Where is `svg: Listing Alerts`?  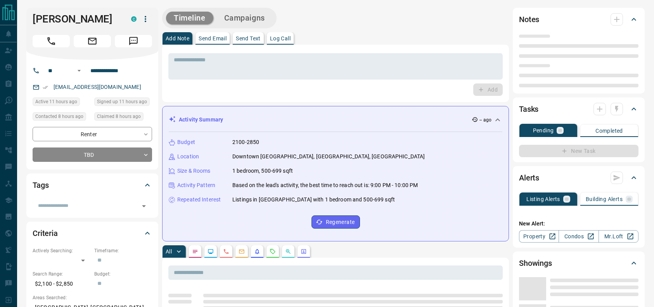
svg: Listing Alerts is located at coordinates (257, 252).